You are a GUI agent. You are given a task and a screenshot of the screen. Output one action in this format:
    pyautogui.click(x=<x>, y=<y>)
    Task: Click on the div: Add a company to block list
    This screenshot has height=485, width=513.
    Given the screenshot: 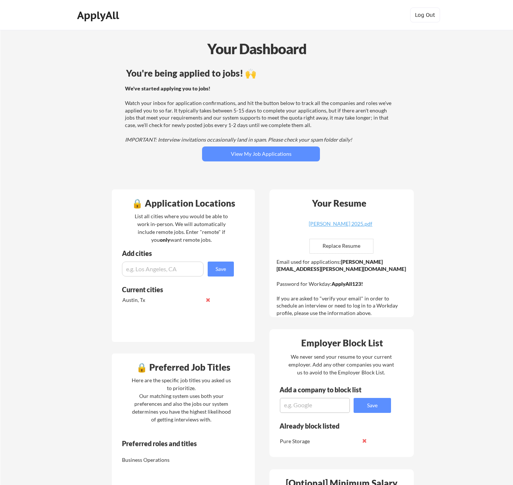 What is the action you would take?
    pyautogui.click(x=326, y=390)
    